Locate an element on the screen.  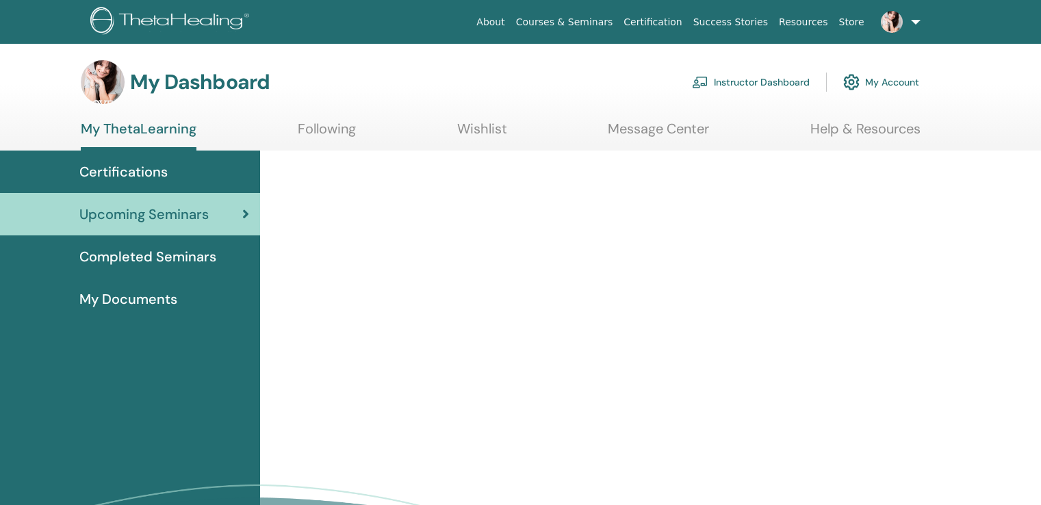
img: chalkboard-teacher.svg is located at coordinates (700, 82).